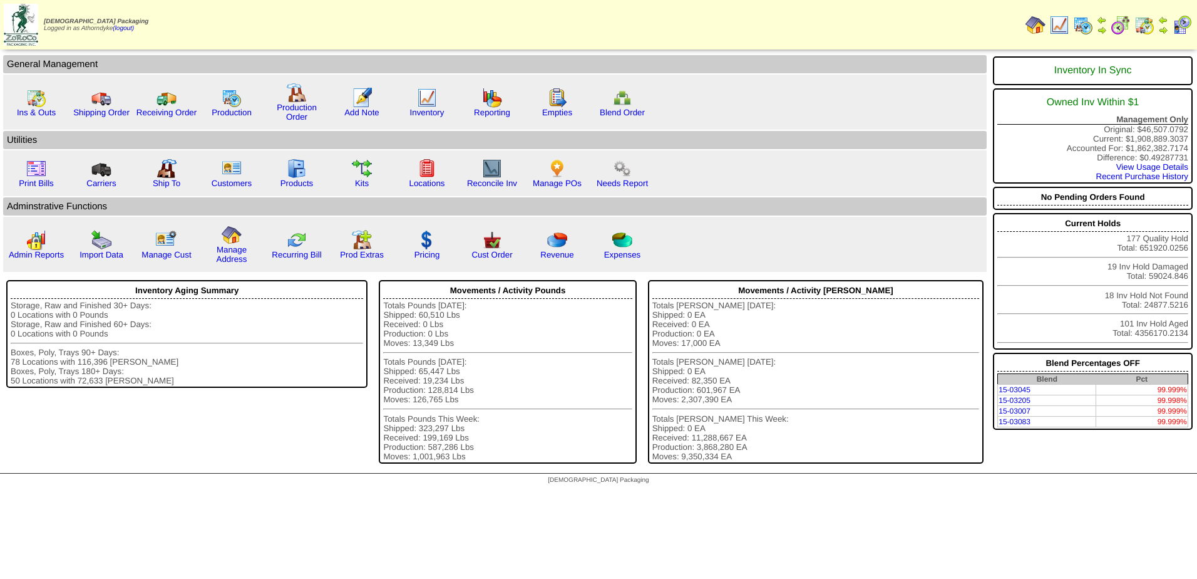 This screenshot has width=1197, height=579. What do you see at coordinates (362, 112) in the screenshot?
I see `a: Add Note` at bounding box center [362, 112].